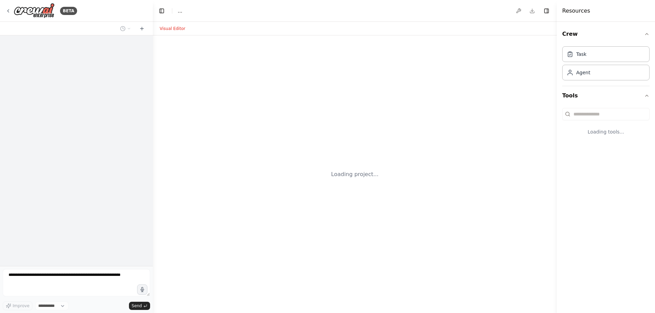 This screenshot has width=655, height=313. I want to click on div: BETA, so click(69, 11).